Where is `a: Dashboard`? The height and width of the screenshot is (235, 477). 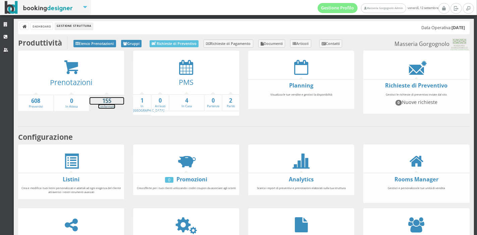 a: Dashboard is located at coordinates (42, 26).